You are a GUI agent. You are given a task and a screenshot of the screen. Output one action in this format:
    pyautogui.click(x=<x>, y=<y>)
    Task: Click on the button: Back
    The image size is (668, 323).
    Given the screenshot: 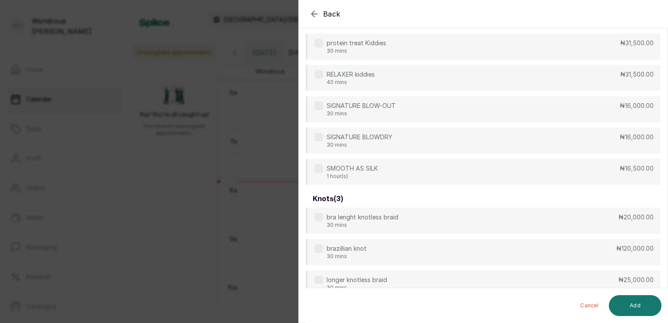 What is the action you would take?
    pyautogui.click(x=325, y=14)
    